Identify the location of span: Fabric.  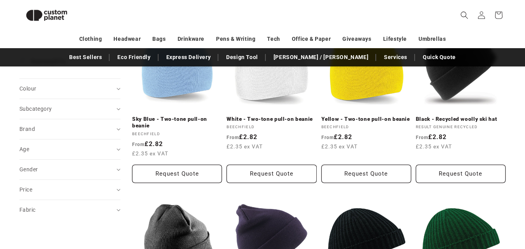
(27, 210).